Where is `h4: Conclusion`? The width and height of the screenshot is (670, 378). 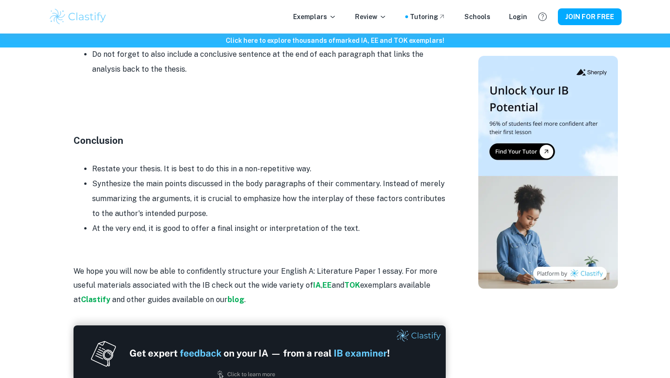 h4: Conclusion is located at coordinates (260, 141).